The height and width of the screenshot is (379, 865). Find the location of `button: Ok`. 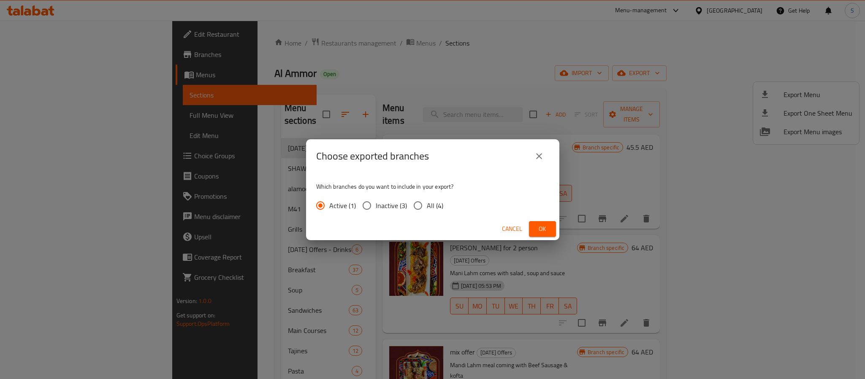

button: Ok is located at coordinates (543, 229).